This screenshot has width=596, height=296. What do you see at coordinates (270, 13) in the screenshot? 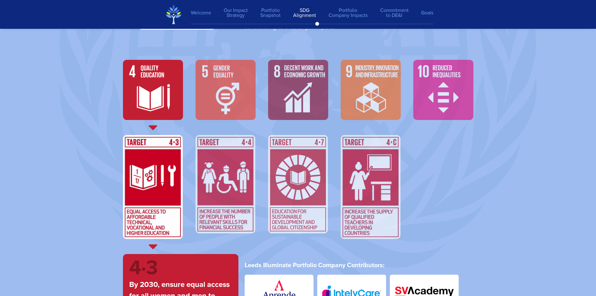
I see `a: PortfolioSnapshot` at bounding box center [270, 13].